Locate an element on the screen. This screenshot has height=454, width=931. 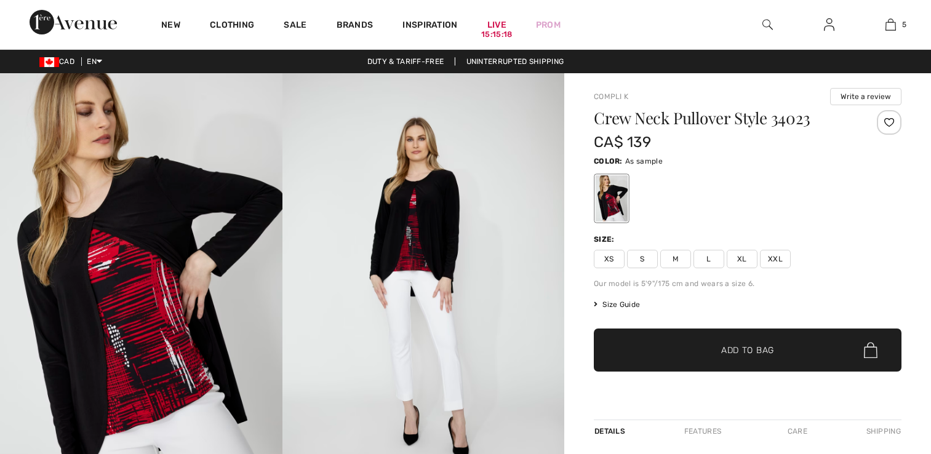
img: My Info is located at coordinates (829, 25).